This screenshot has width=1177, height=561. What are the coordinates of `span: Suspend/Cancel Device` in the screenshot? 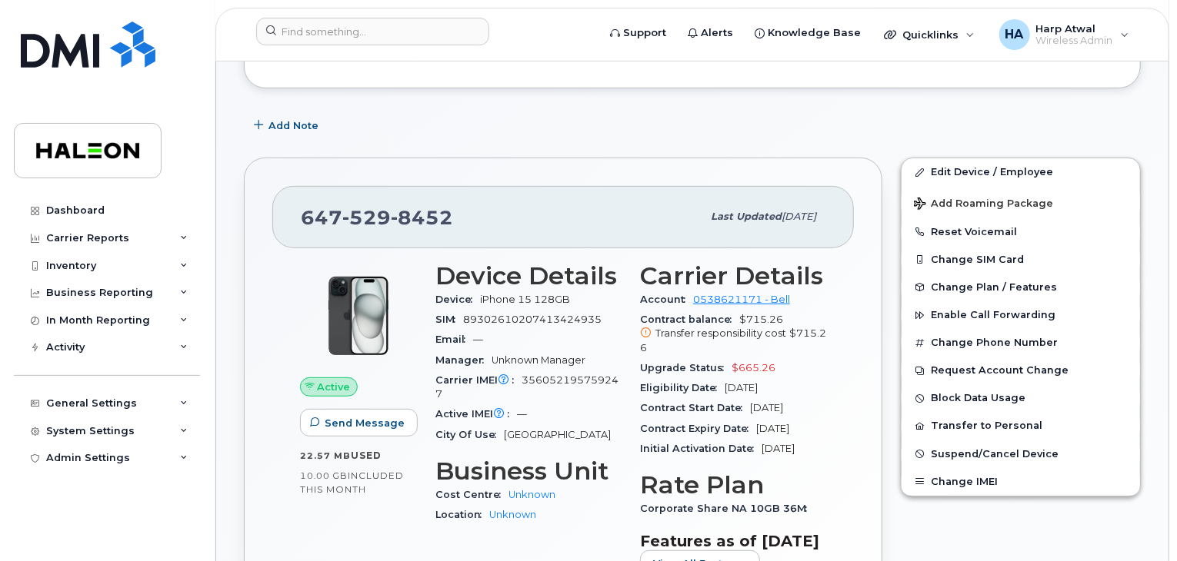 It's located at (994, 454).